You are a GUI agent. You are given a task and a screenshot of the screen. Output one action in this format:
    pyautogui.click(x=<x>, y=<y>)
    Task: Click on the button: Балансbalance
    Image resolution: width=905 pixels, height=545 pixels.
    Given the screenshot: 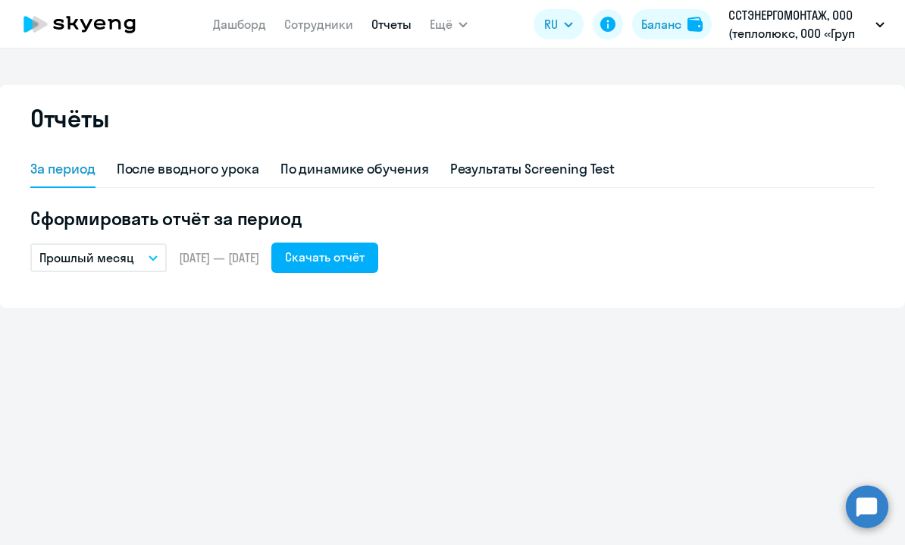 What is the action you would take?
    pyautogui.click(x=671, y=24)
    